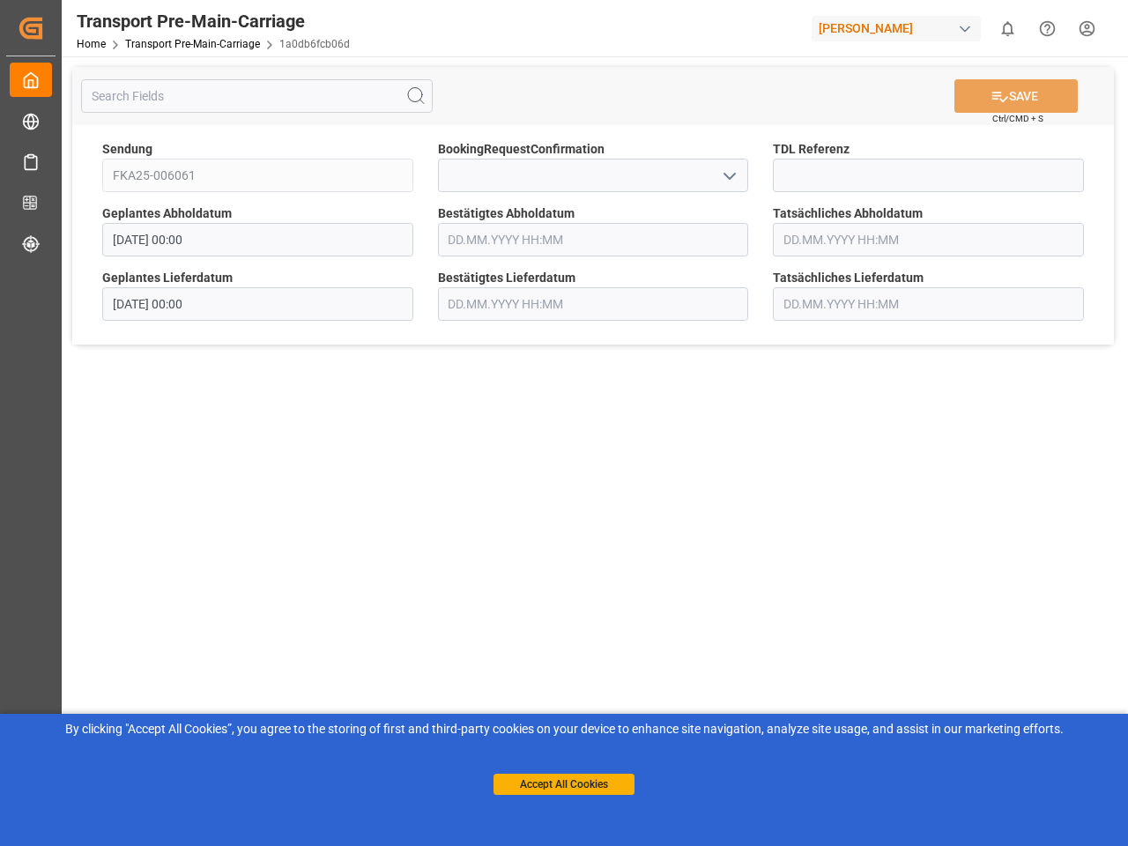 The image size is (1128, 846). I want to click on div: By clicking "Accept All Cookies”, you agree to the storing of first and third-party cookies on yo..., so click(564, 729).